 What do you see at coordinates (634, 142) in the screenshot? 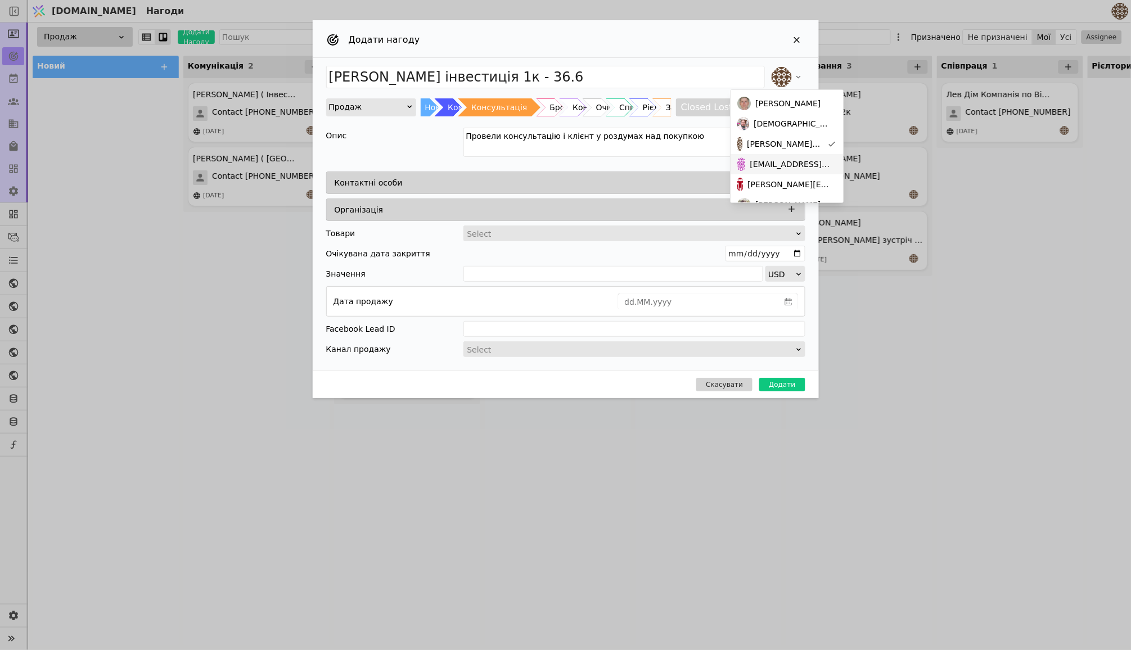
I see `textarea: Провели консультацію і клієнт у роздумах над покупкою` at bounding box center [634, 142].